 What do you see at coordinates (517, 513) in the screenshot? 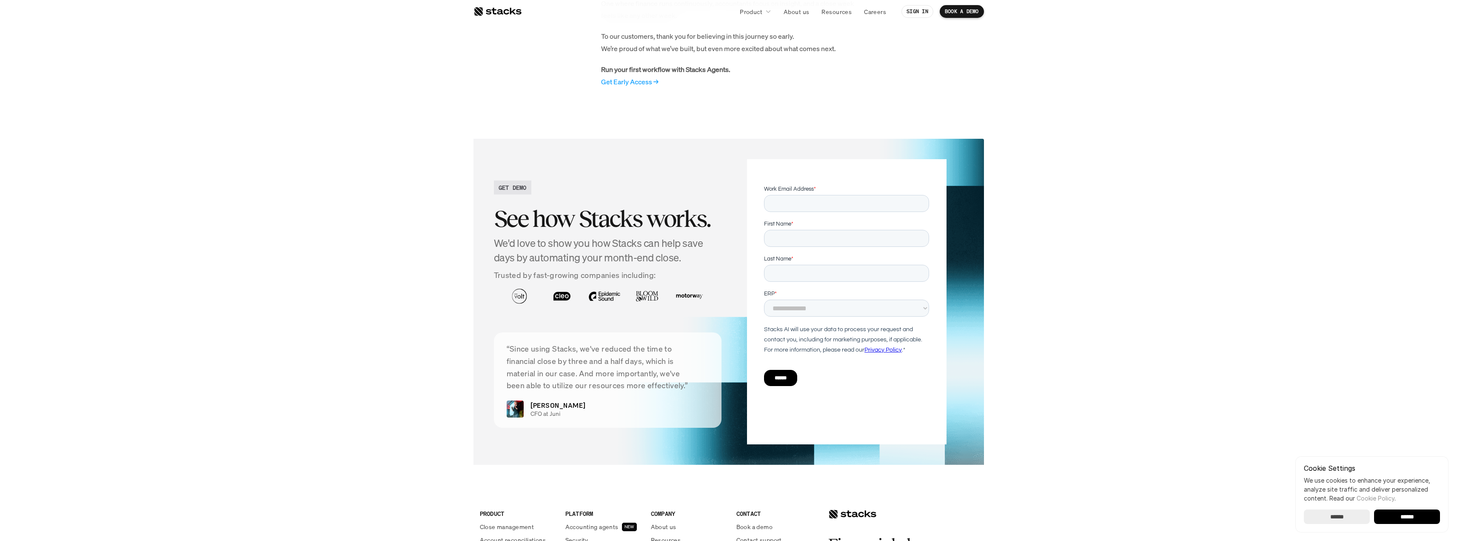
I see `p: PRODUCT` at bounding box center [517, 513].